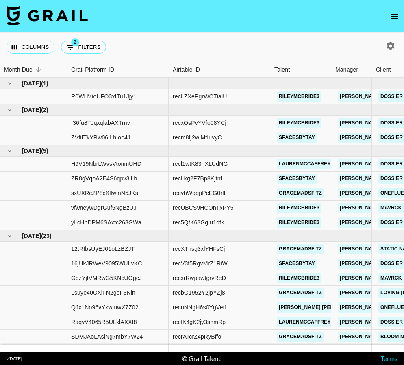  Describe the element at coordinates (197, 337) in the screenshot. I see `div: recrATcrZ4pRyBffo` at that location.